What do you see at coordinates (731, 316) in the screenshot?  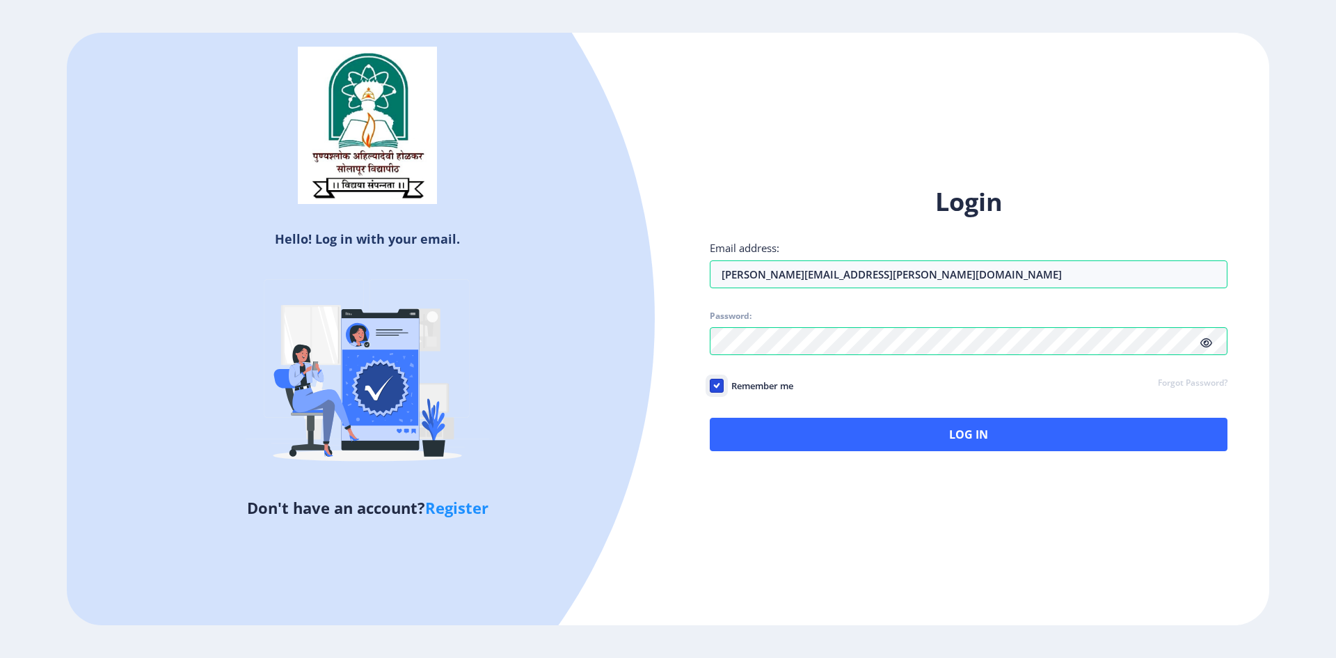 I see `label: Password:` at bounding box center [731, 316].